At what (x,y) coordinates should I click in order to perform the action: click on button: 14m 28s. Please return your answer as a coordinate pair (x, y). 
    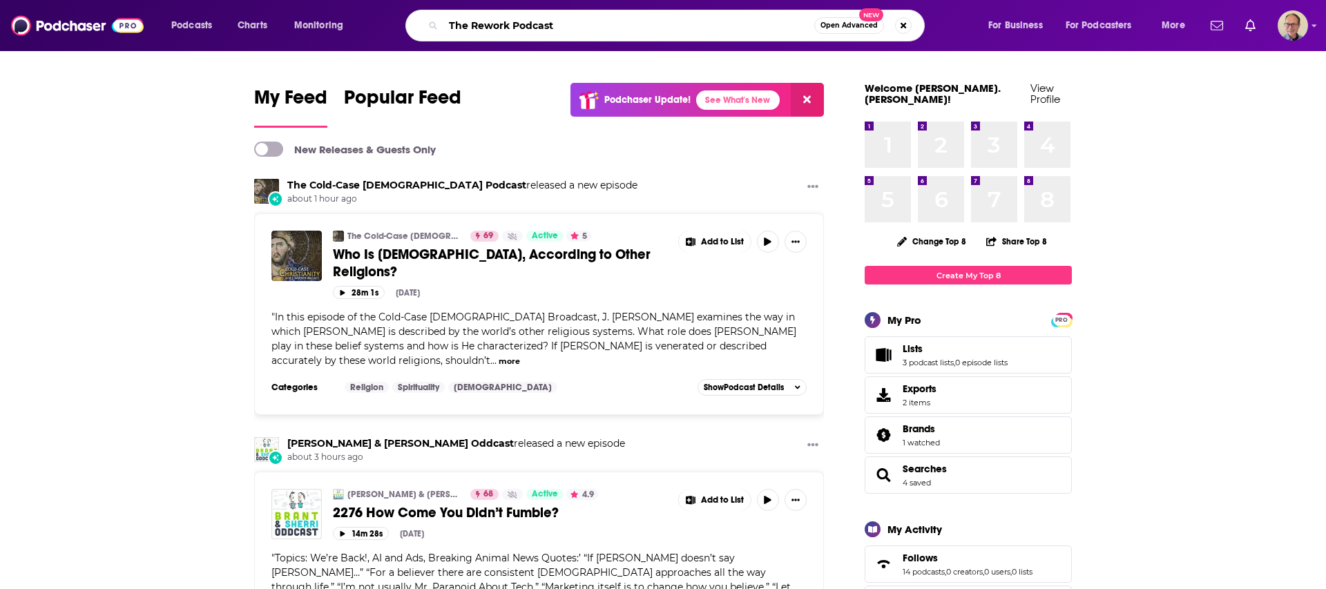
    Looking at the image, I should click on (360, 533).